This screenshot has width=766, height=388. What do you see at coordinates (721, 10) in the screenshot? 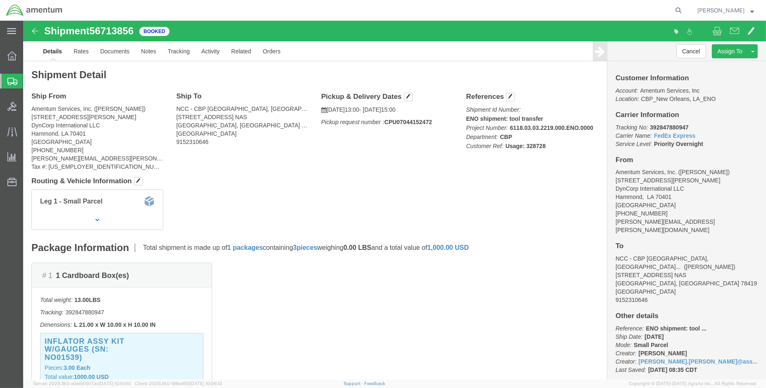
I see `span: Brian Marquez` at bounding box center [721, 10].